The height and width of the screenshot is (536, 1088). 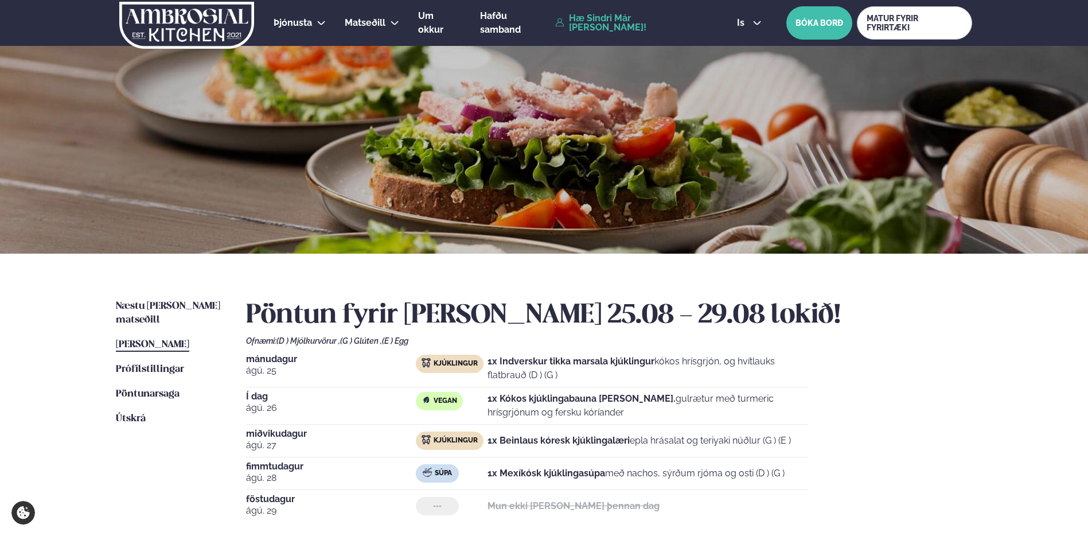 What do you see at coordinates (609, 341) in the screenshot?
I see `div: Ofnæmi:` at bounding box center [609, 341].